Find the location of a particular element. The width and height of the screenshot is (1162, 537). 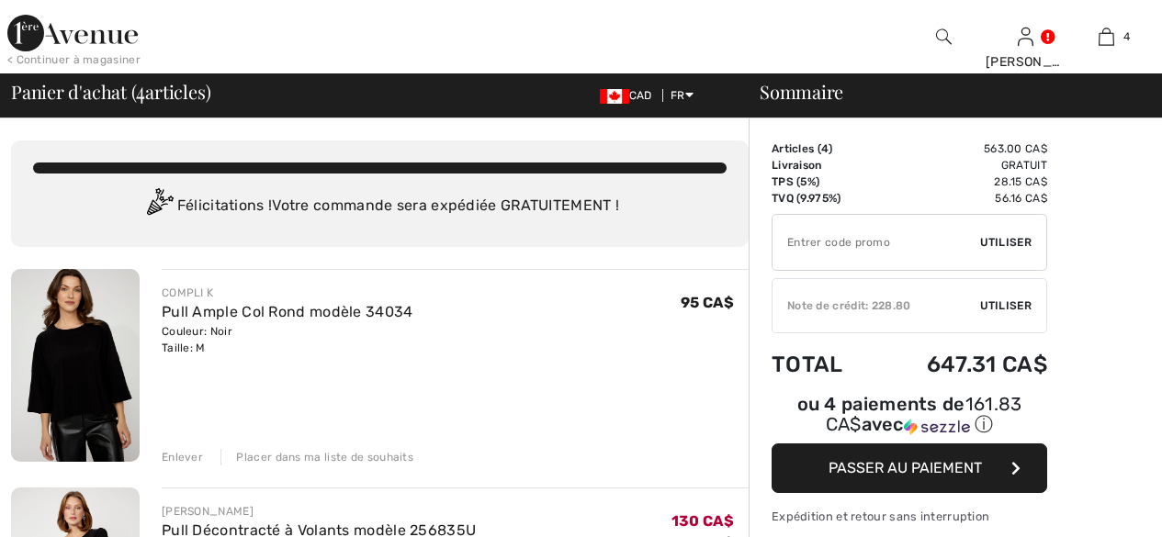

span: 95 CA$ is located at coordinates (707, 302).